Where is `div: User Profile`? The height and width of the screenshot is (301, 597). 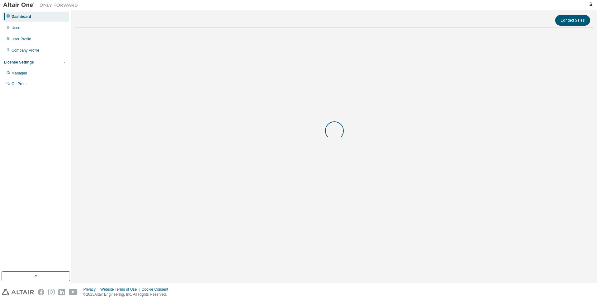 div: User Profile is located at coordinates (21, 39).